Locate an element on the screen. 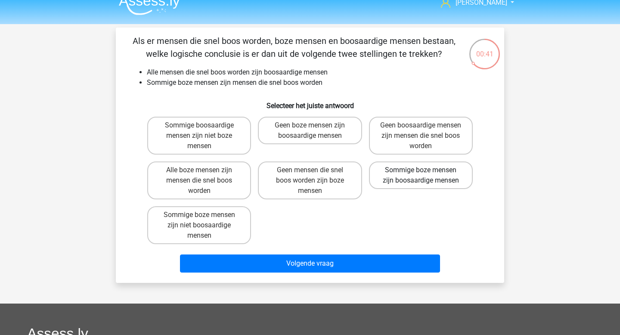 Image resolution: width=620 pixels, height=335 pixels. h6: Selecteer het juiste antwoord is located at coordinates (310, 102).